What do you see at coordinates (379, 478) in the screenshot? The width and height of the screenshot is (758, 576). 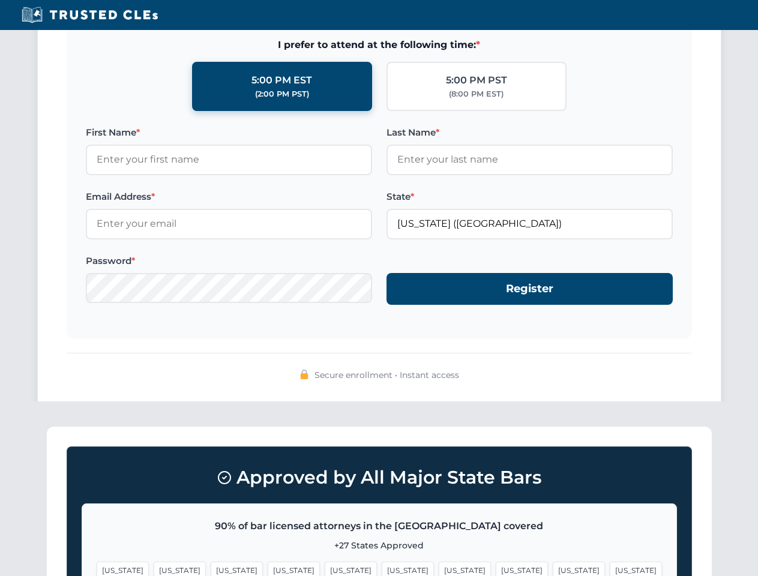 I see `h3: Approved by All Major State Bars` at bounding box center [379, 478].